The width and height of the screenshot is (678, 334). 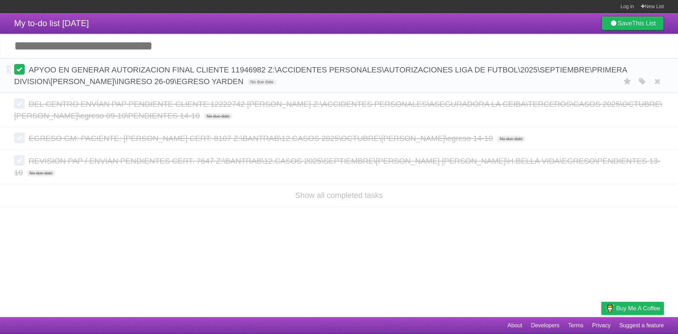 What do you see at coordinates (515, 325) in the screenshot?
I see `a: About` at bounding box center [515, 325].